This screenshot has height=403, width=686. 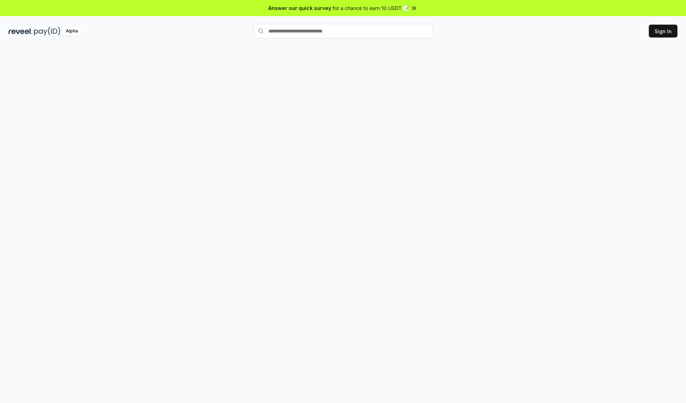 I want to click on span: for a chance to earn 10 USDT 📝, so click(x=371, y=8).